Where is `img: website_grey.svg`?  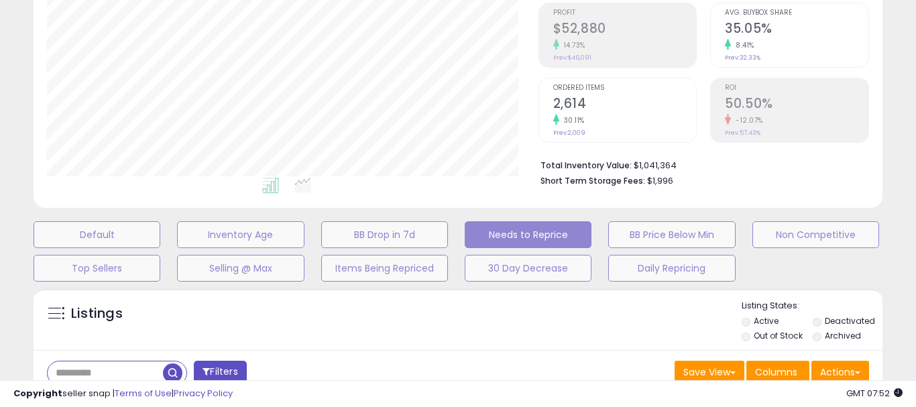
img: website_grey.svg is located at coordinates (27, 40).